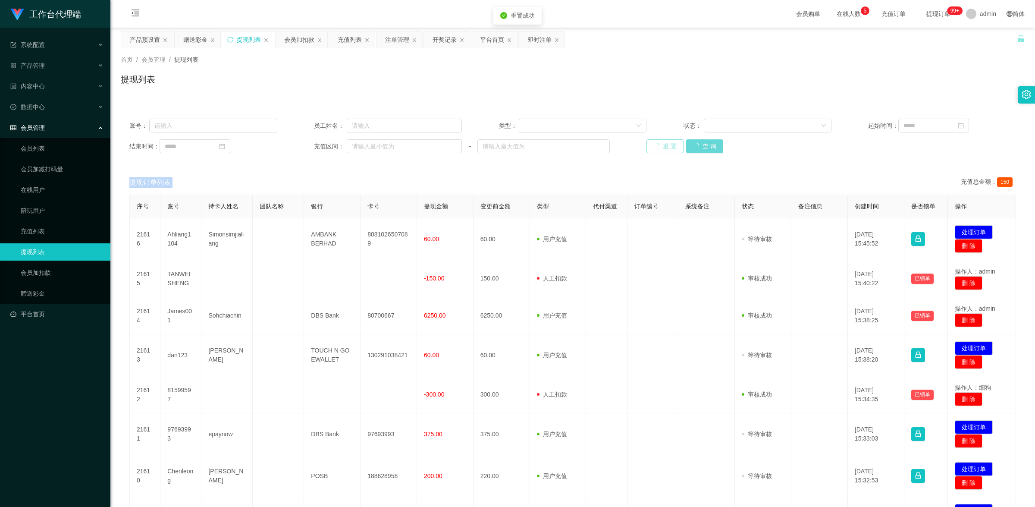 The image size is (1035, 507). What do you see at coordinates (227, 434) in the screenshot?
I see `td: epaynow` at bounding box center [227, 434].